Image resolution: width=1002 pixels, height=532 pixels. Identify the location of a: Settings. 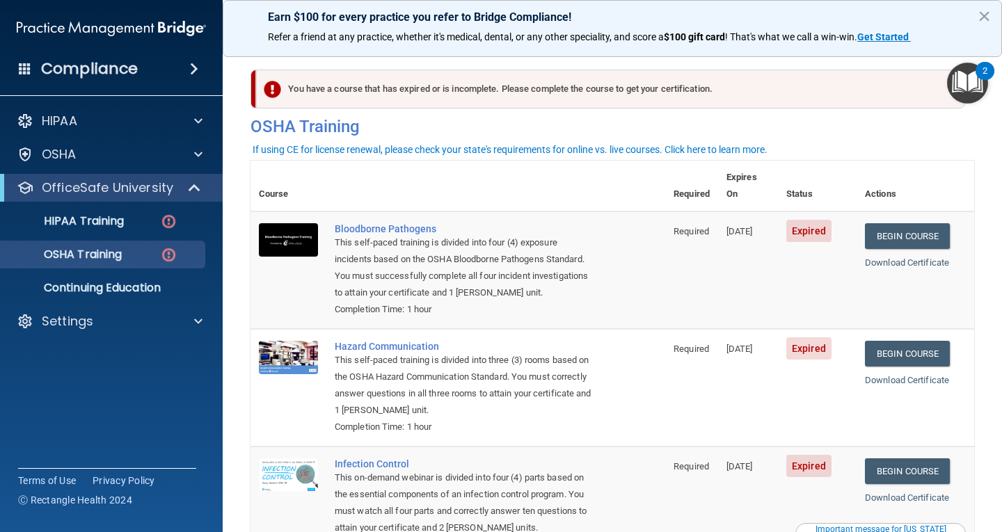
(109, 321).